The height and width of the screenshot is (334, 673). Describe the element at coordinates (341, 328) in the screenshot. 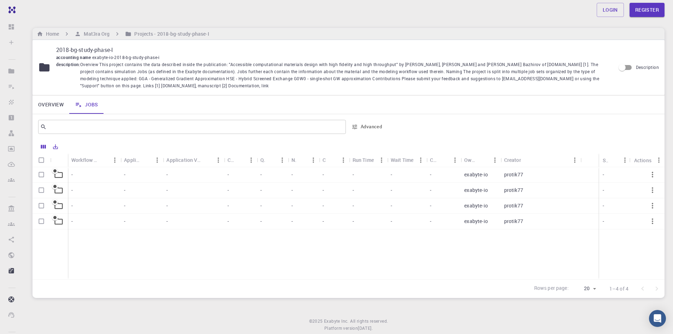

I see `span: Platform version` at that location.